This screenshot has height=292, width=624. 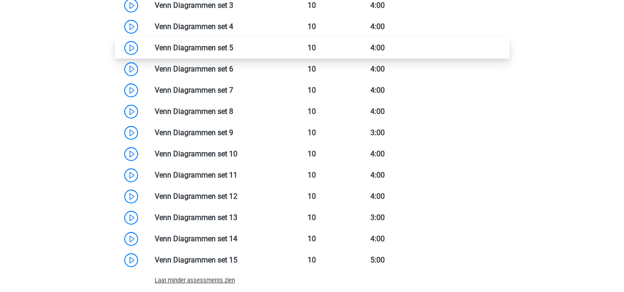 I want to click on span: Laat minder assessments zien, so click(x=195, y=280).